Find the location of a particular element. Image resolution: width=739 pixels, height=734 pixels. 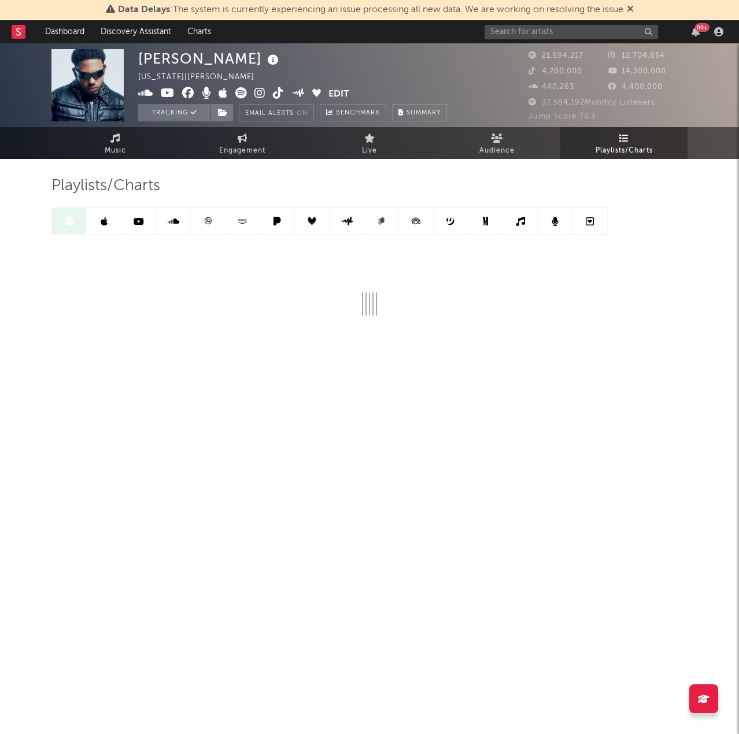

input: Search for artists is located at coordinates (571, 32).